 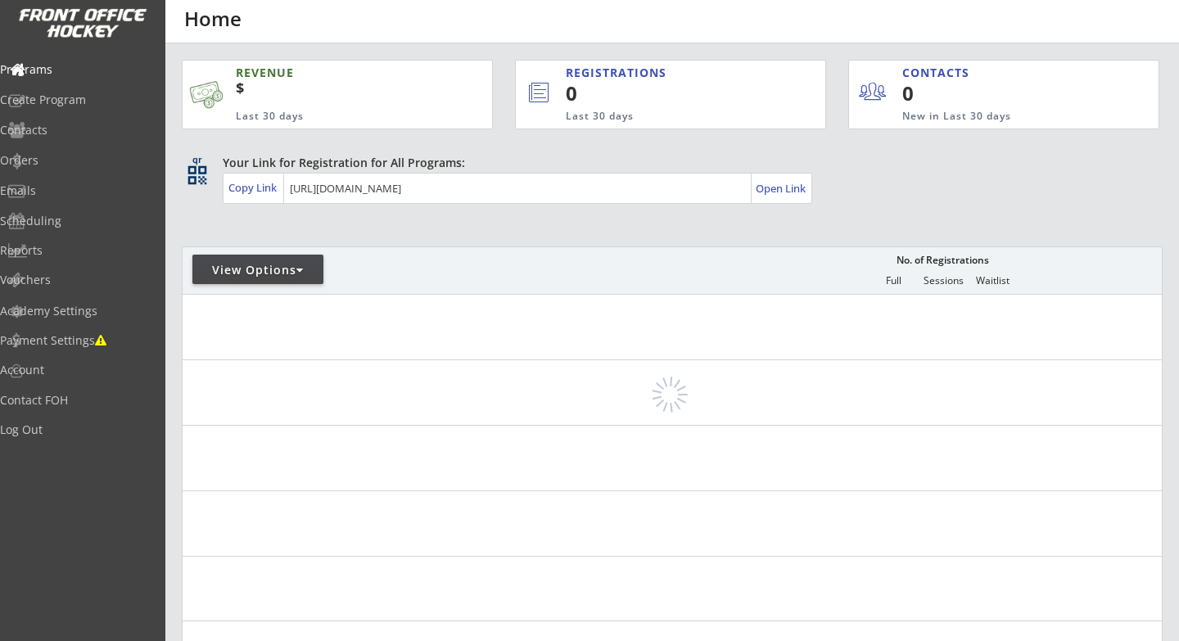 I want to click on div: qr, so click(x=197, y=160).